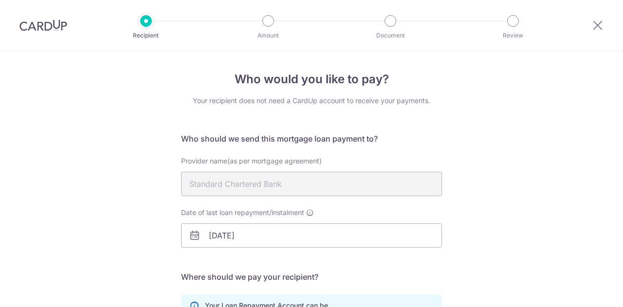 Image resolution: width=623 pixels, height=307 pixels. Describe the element at coordinates (268, 36) in the screenshot. I see `p: Amount` at that location.